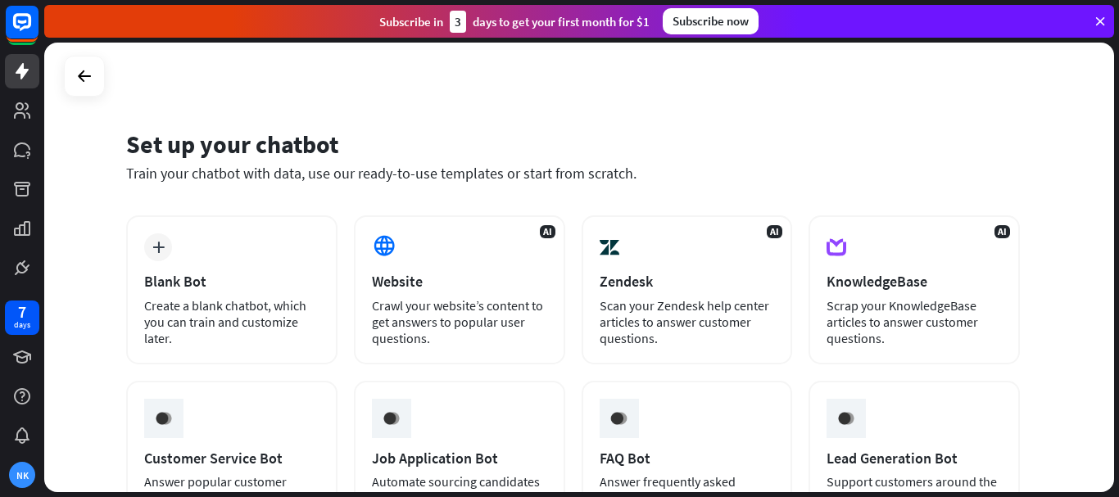 Image resolution: width=1119 pixels, height=497 pixels. I want to click on div: 3, so click(458, 21).